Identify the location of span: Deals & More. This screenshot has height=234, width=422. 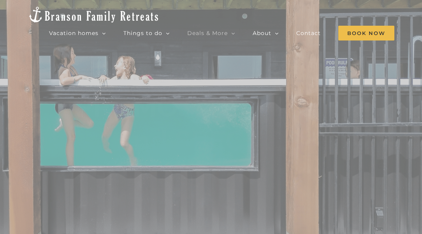
(207, 33).